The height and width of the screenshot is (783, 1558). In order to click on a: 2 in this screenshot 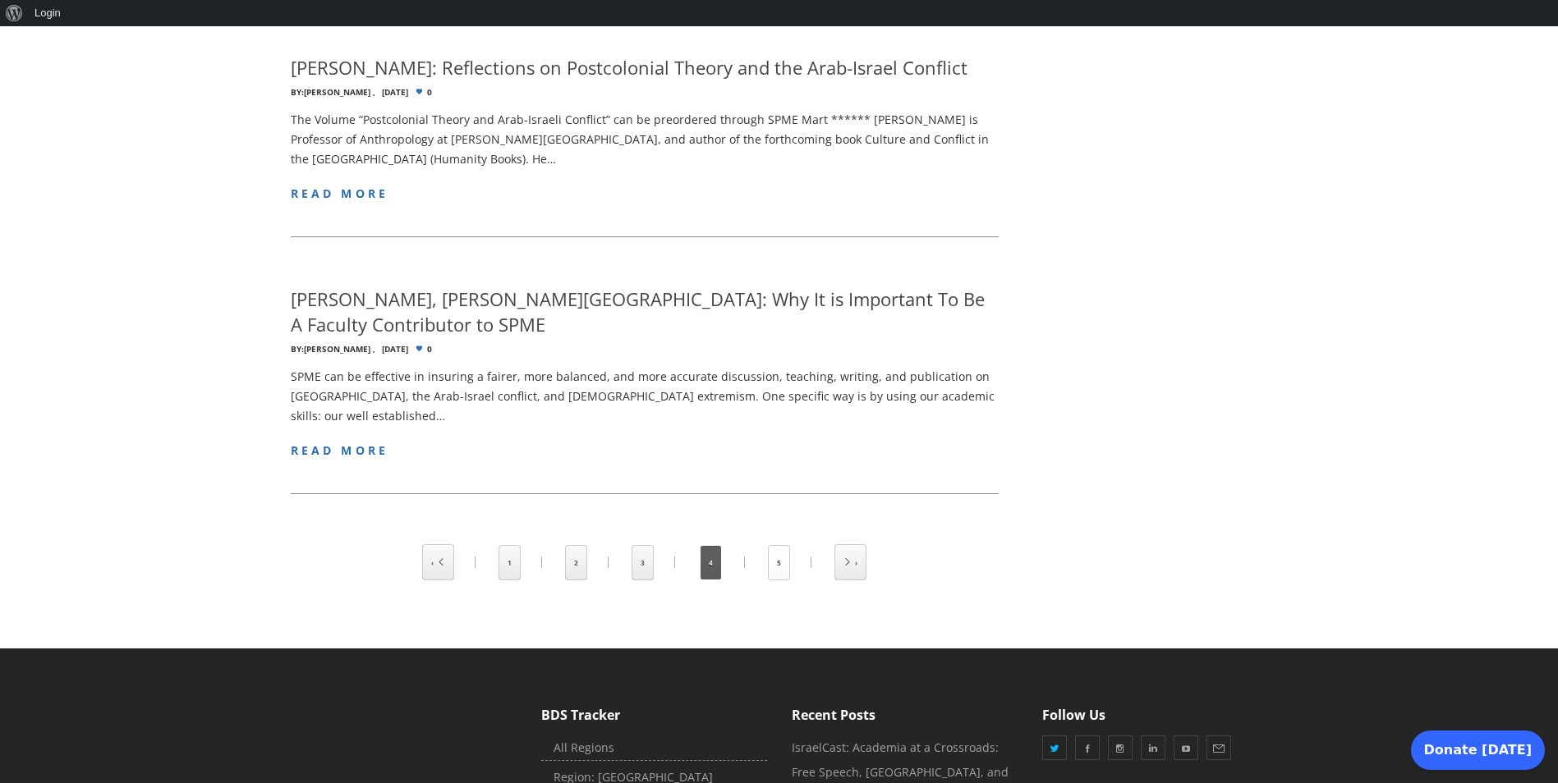, I will do `click(576, 562)`.